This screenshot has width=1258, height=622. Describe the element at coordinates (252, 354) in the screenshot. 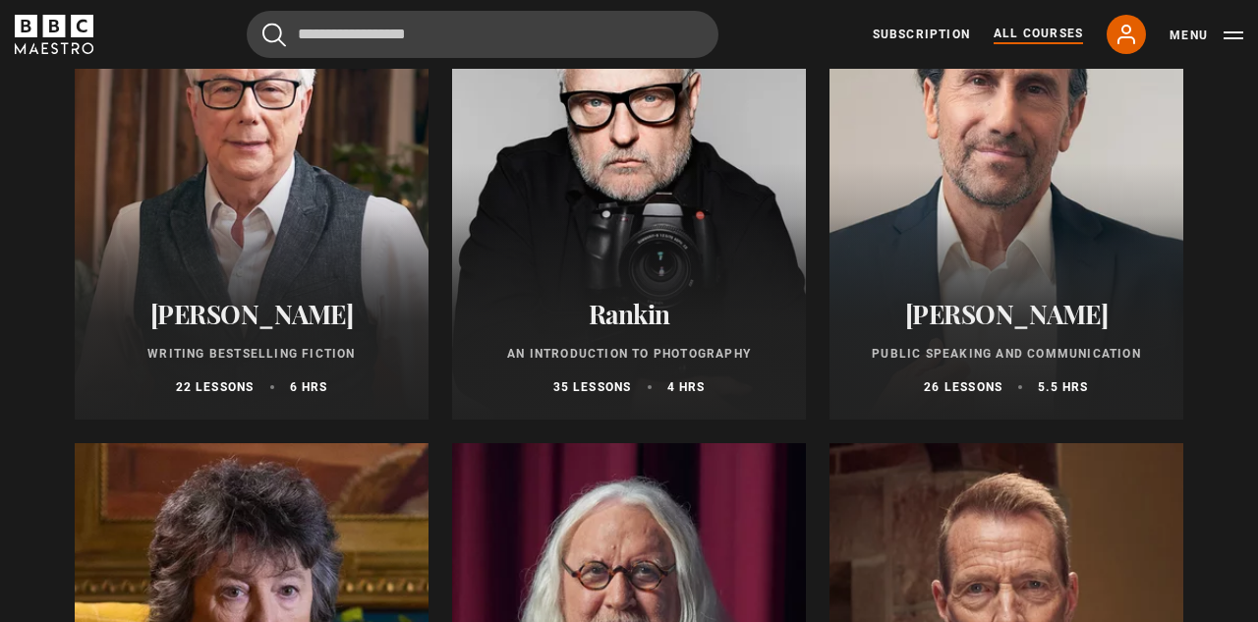

I see `p: Writing Bestselling Fiction` at that location.